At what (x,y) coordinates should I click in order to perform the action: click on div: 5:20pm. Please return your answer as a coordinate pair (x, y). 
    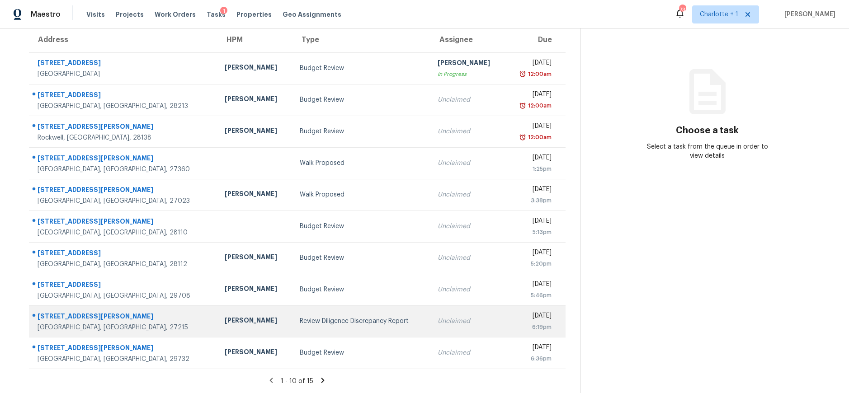
    Looking at the image, I should click on (532, 264).